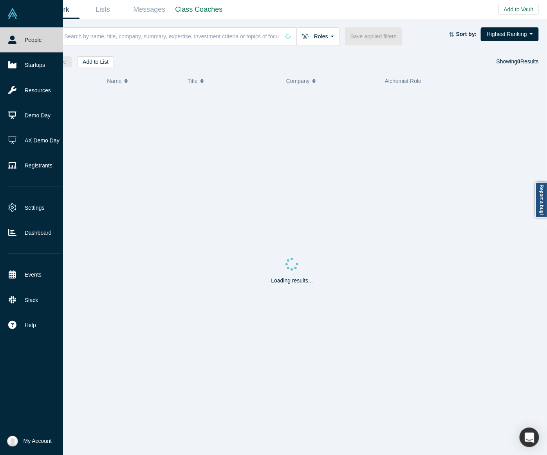 Image resolution: width=547 pixels, height=455 pixels. Describe the element at coordinates (509, 34) in the screenshot. I see `button: Highest Ranking` at that location.